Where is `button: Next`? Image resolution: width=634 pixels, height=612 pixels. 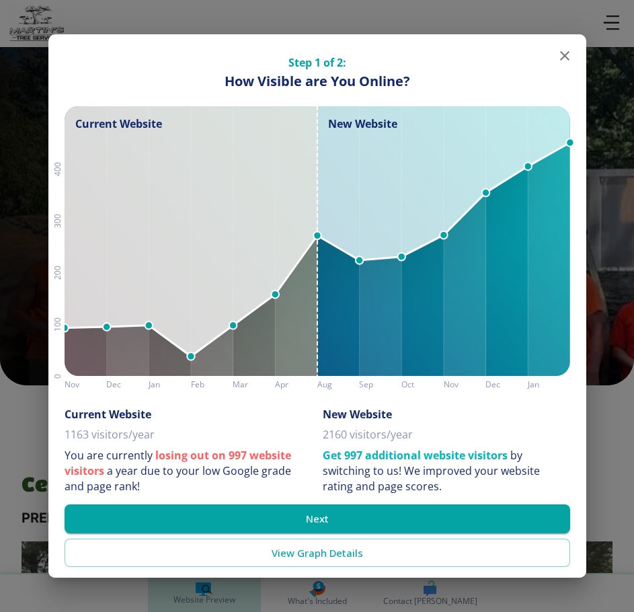 button: Next is located at coordinates (318, 519).